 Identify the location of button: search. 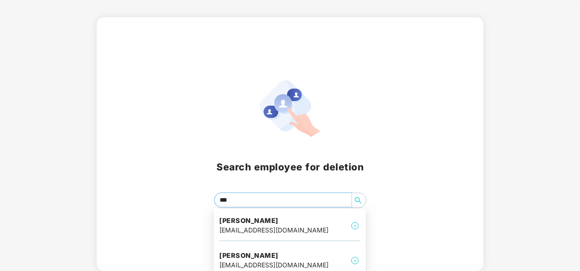
(358, 201).